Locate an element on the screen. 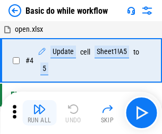 Image resolution: width=162 pixels, height=134 pixels. span: open.xlsx is located at coordinates (29, 29).